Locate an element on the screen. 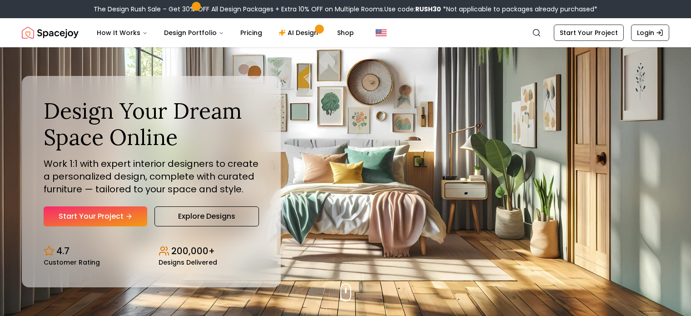 This screenshot has height=316, width=691. b: RUSH30 is located at coordinates (428, 9).